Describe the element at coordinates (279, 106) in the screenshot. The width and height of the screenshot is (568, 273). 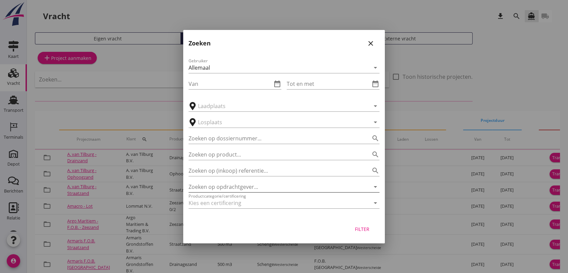
I see `input: Laadplaats` at that location.